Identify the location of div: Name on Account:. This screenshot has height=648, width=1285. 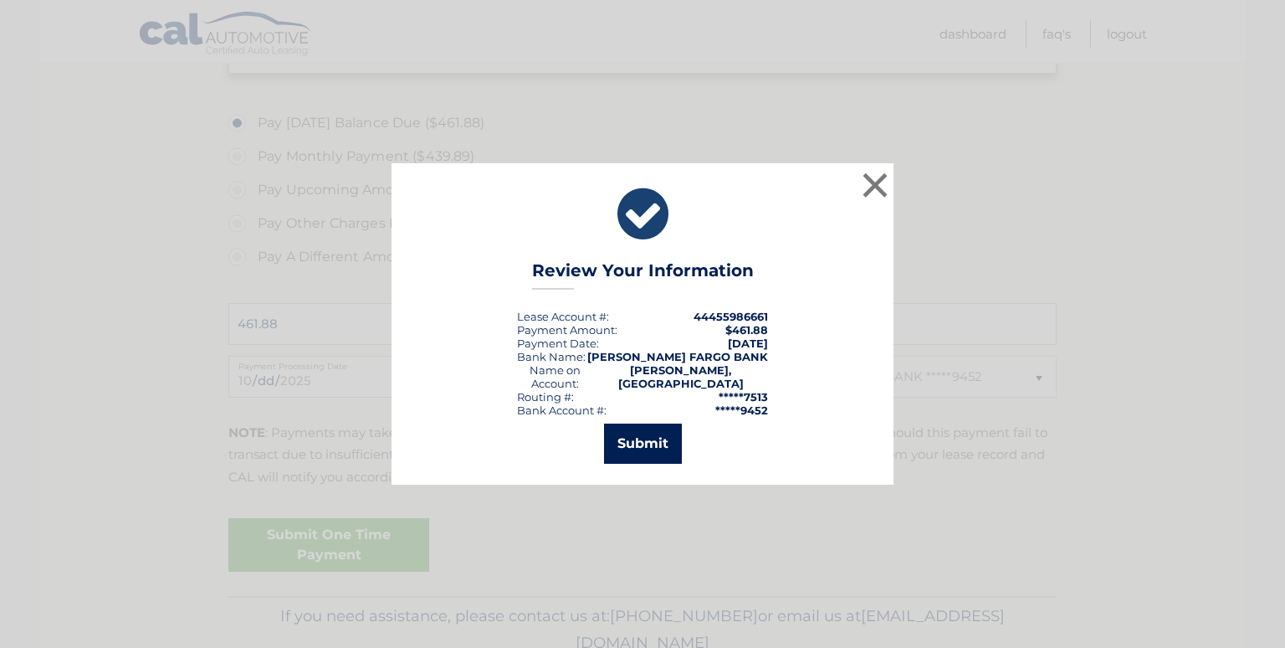
(556, 377).